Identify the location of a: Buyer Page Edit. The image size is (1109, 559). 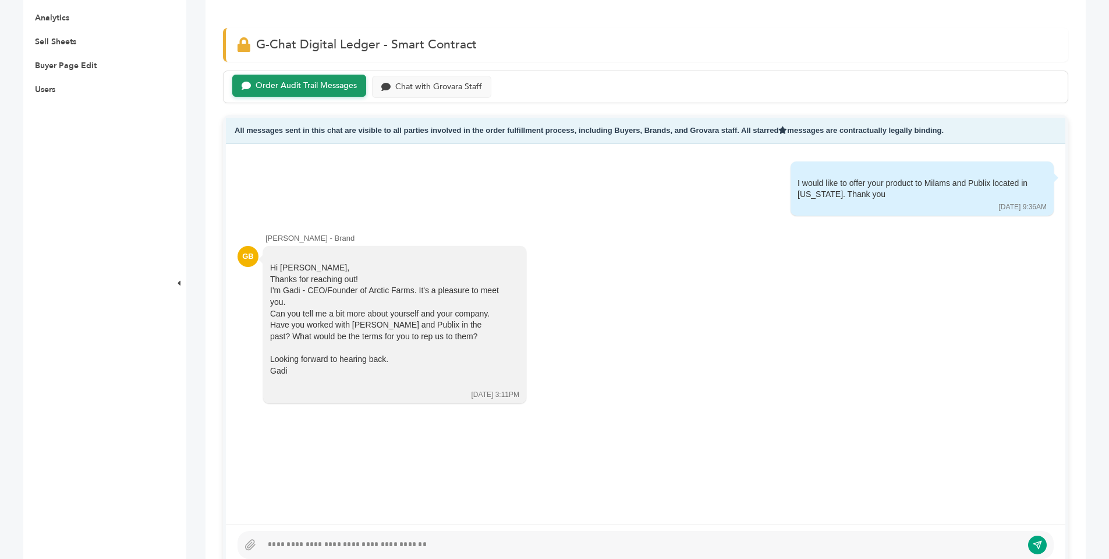
(66, 65).